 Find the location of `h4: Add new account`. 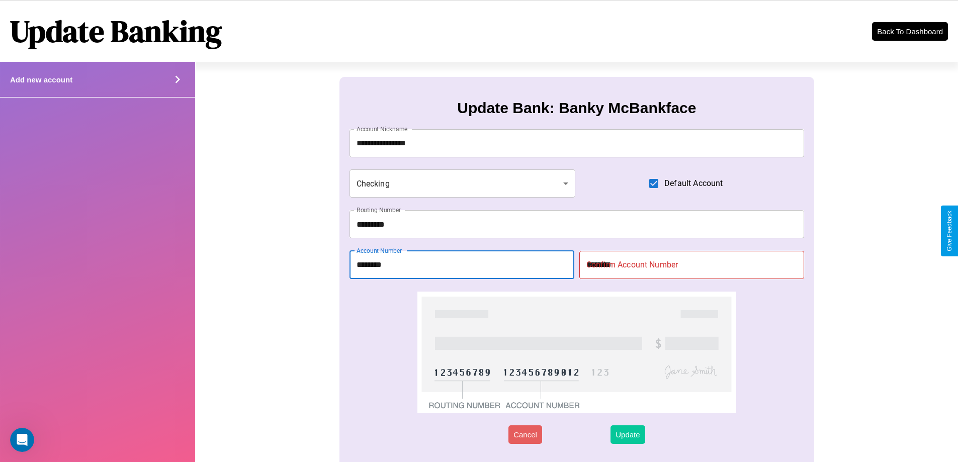

h4: Add new account is located at coordinates (41, 79).